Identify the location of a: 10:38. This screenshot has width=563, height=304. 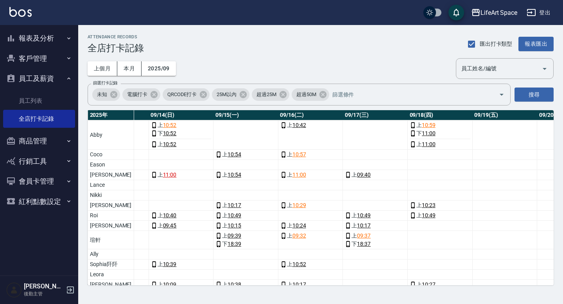
(234, 284).